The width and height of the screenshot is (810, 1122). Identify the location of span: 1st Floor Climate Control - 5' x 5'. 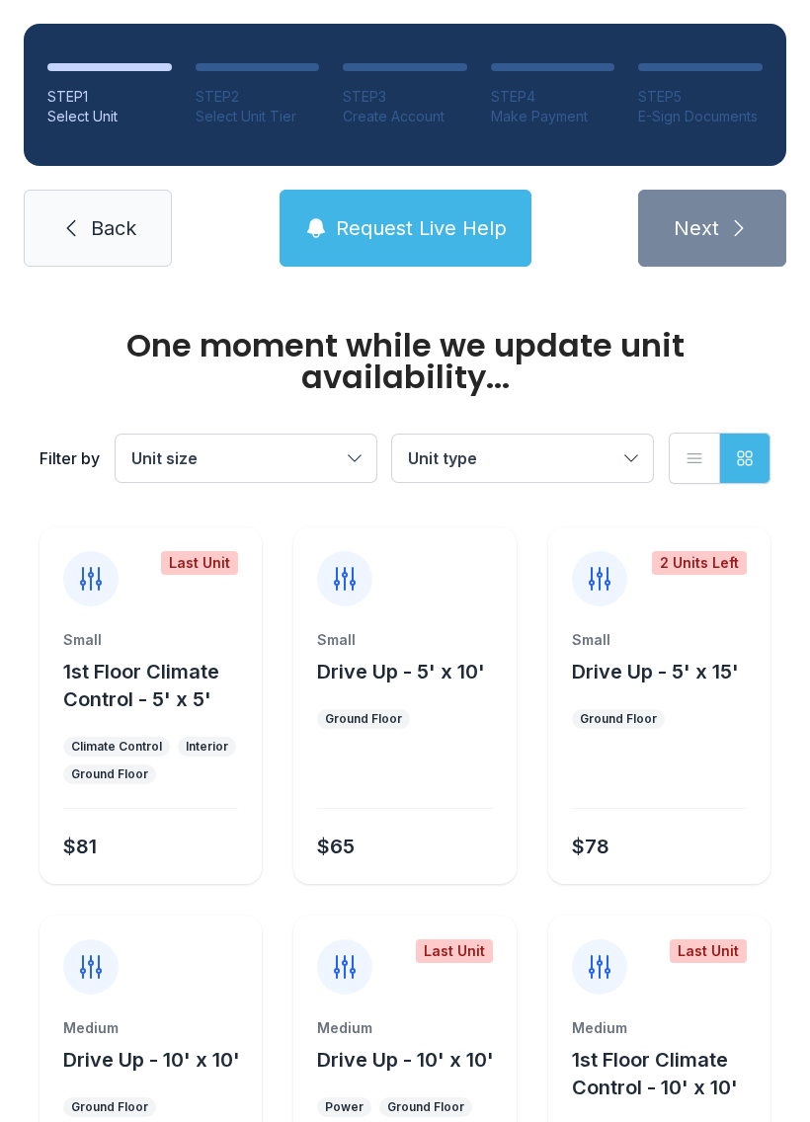
(141, 686).